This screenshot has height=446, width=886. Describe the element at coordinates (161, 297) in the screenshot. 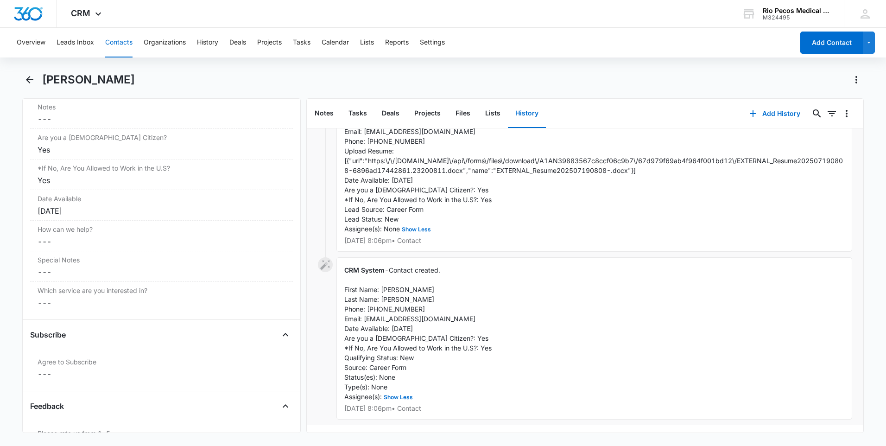

I see `div: Which service are you interested in?---` at that location.